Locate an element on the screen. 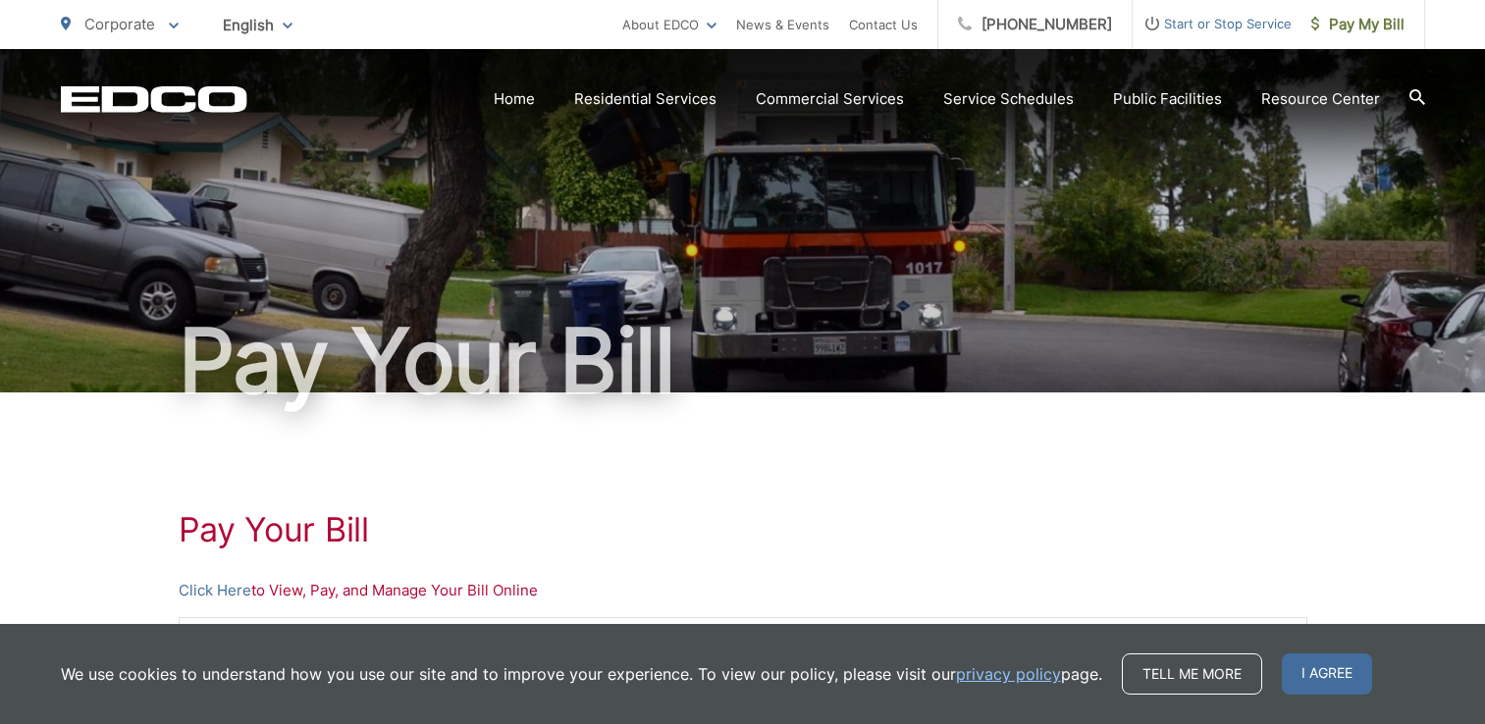  a: Residential Services is located at coordinates (645, 99).